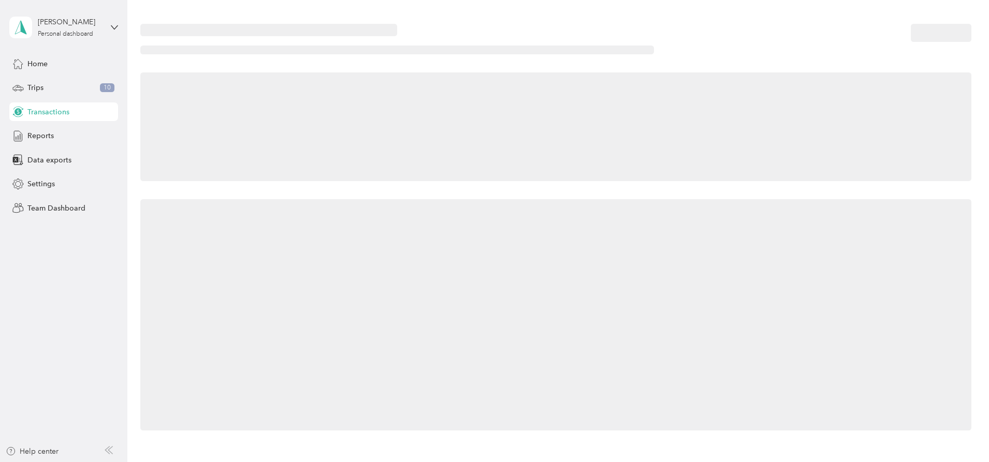  What do you see at coordinates (35, 87) in the screenshot?
I see `span: Trips` at bounding box center [35, 87].